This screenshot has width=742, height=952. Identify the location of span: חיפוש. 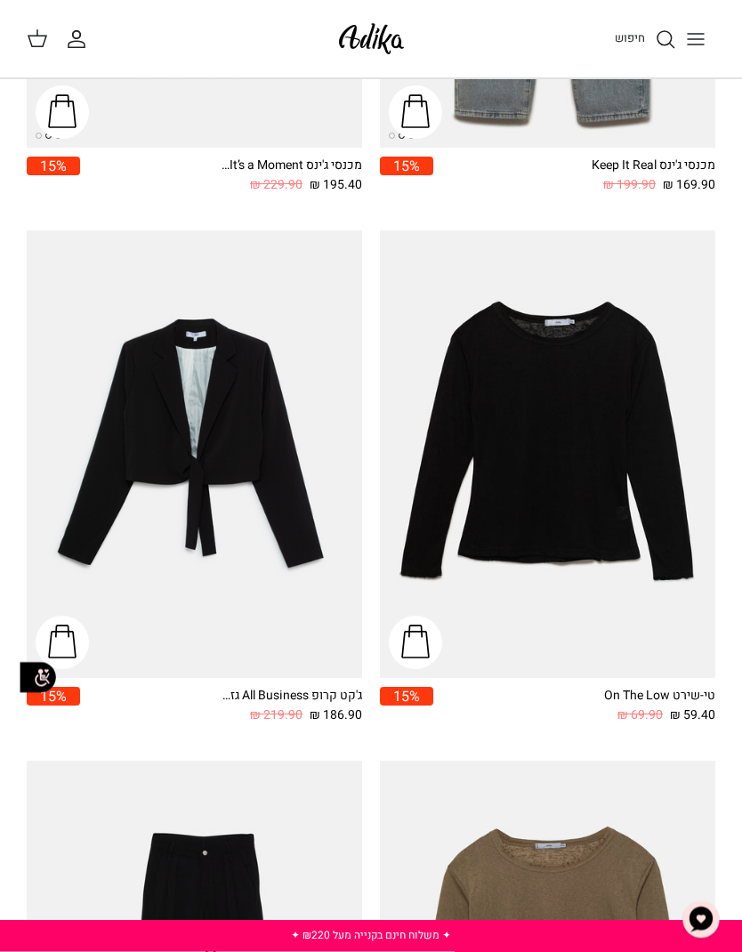
(630, 37).